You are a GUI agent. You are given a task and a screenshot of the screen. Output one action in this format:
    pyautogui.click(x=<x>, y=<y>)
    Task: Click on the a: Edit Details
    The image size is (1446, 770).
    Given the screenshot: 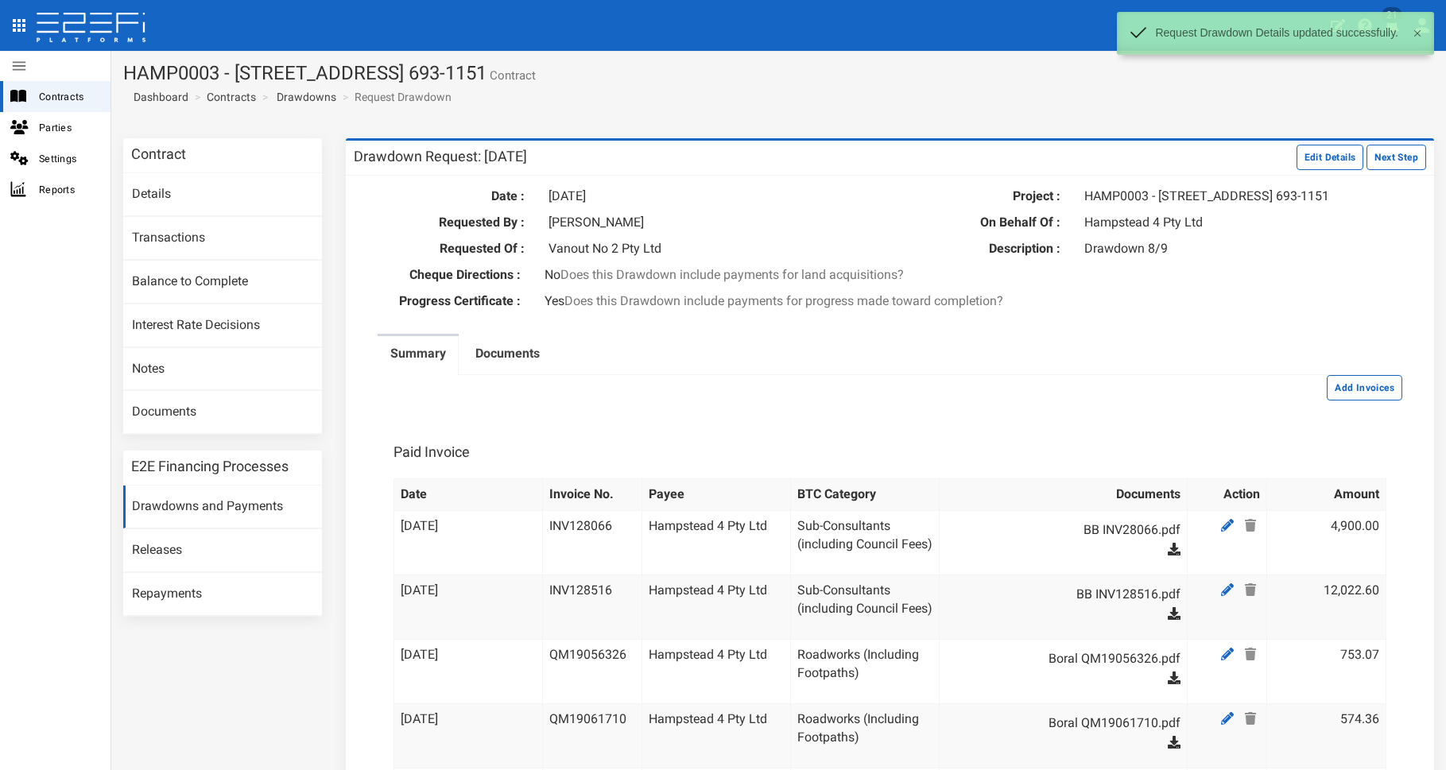 What is the action you would take?
    pyautogui.click(x=1332, y=156)
    